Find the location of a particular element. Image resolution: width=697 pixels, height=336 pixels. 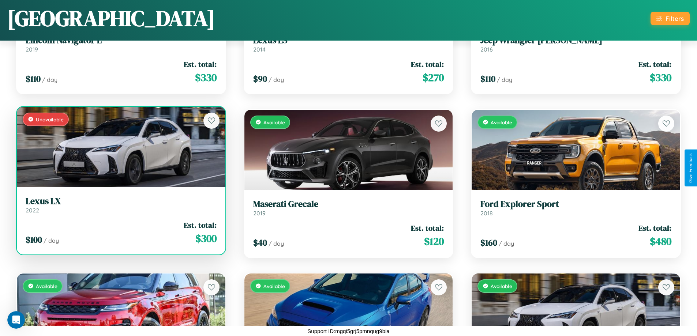

a: Maserati Grecale2019 is located at coordinates (349, 208).